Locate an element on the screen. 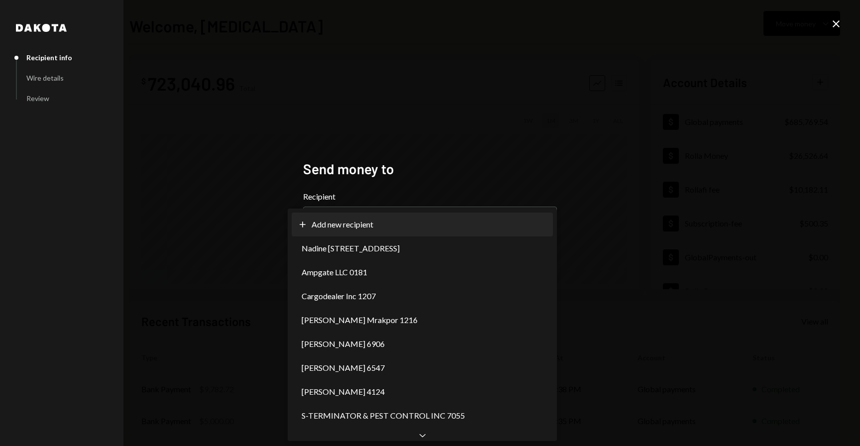 This screenshot has height=446, width=860. h2: Send money to is located at coordinates (430, 169).